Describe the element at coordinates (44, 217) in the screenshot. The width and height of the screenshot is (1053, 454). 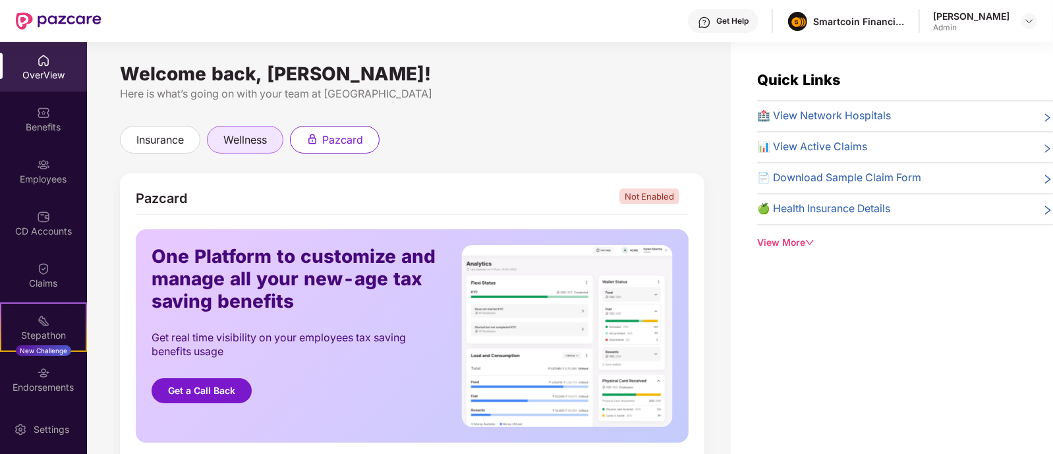
I see `img: svg+xml;base64,PHN2ZyBpZD0iQ0RfQWNjb3VudHMiIGRhdGEtbmFtZT0iQ0QgQWNjb3VudHMiIHhtbG5zPSJodHRwOi8vd3...` at that location.